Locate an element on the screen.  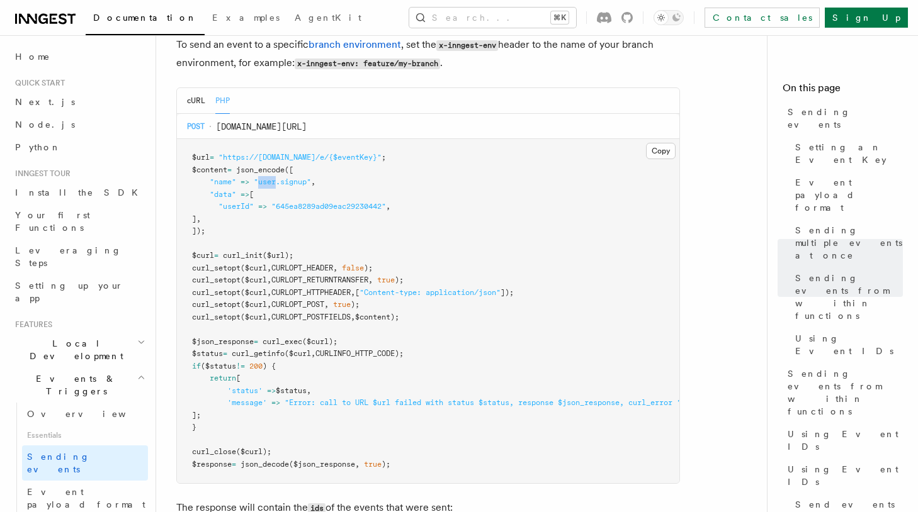
span: $status is located at coordinates (207, 354).